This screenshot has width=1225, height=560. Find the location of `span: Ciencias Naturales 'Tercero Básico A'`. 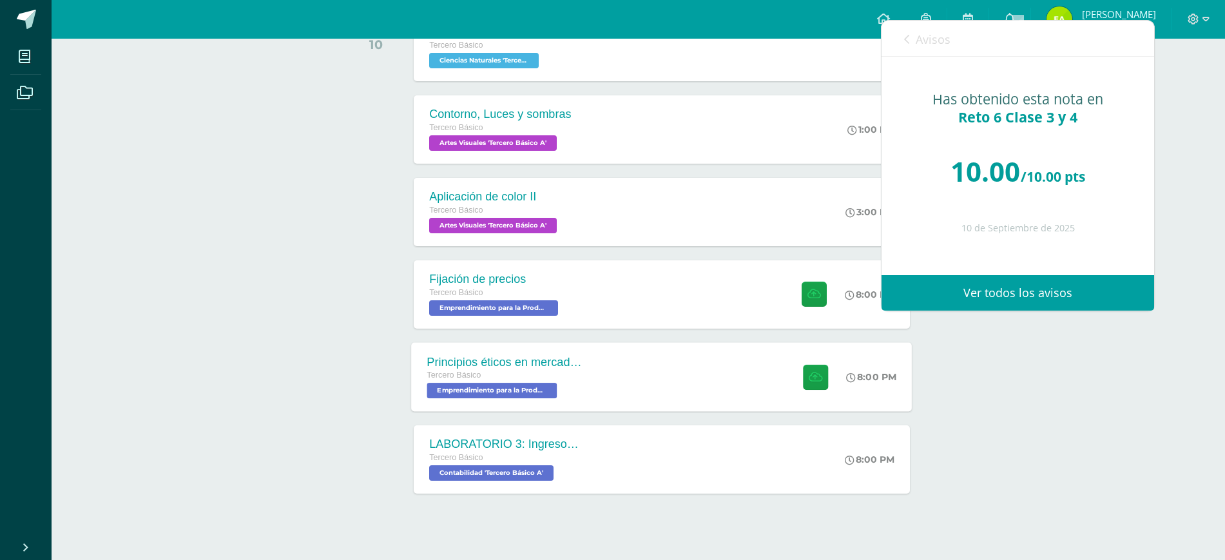

span: Ciencias Naturales 'Tercero Básico A' is located at coordinates (484, 61).